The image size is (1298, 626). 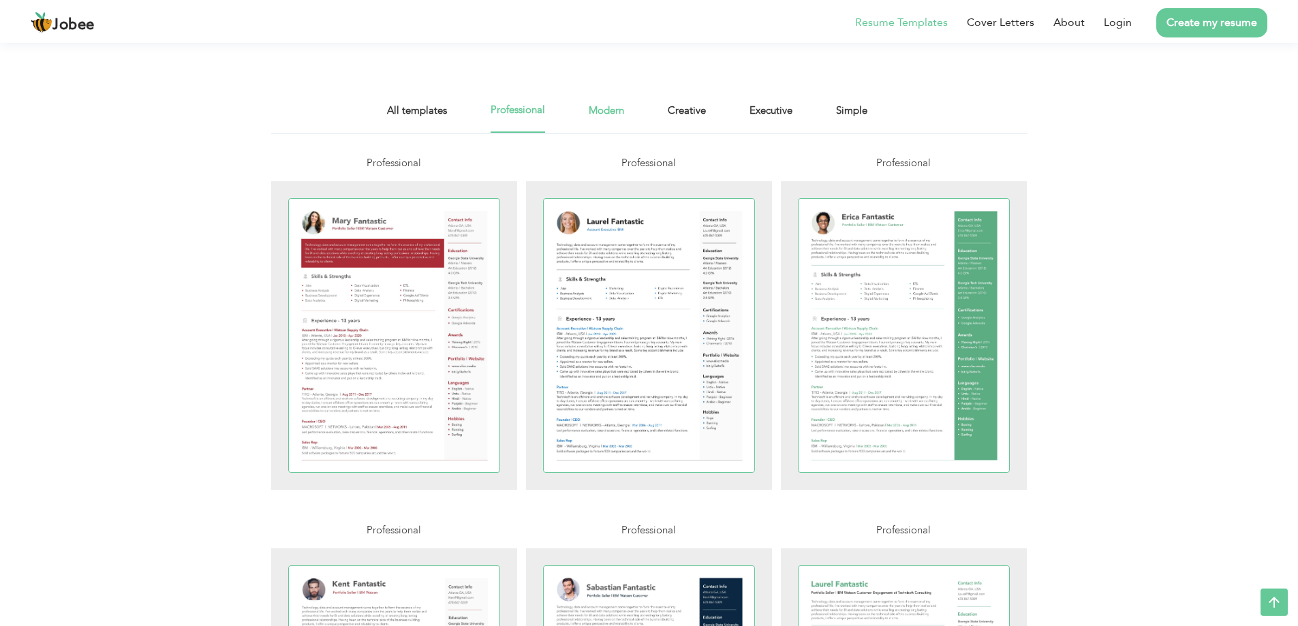 I want to click on a: Creative, so click(x=687, y=117).